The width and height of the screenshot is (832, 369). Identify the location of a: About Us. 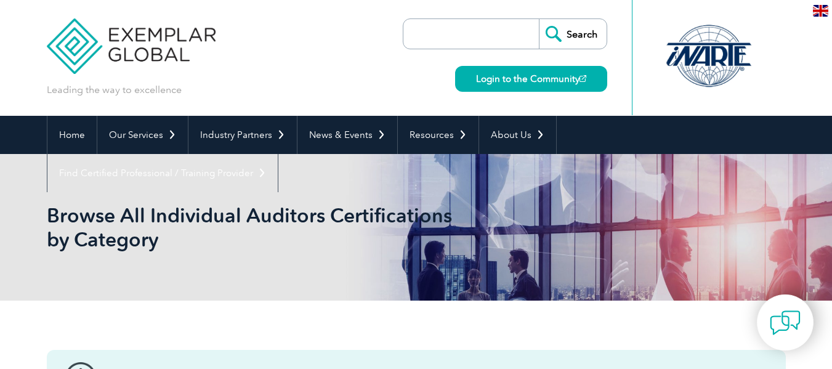
(517, 135).